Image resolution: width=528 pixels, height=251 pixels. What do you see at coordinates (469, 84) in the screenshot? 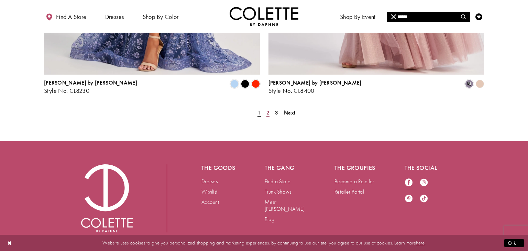
I see `i: Dusty Lilac/Multi` at bounding box center [469, 84].